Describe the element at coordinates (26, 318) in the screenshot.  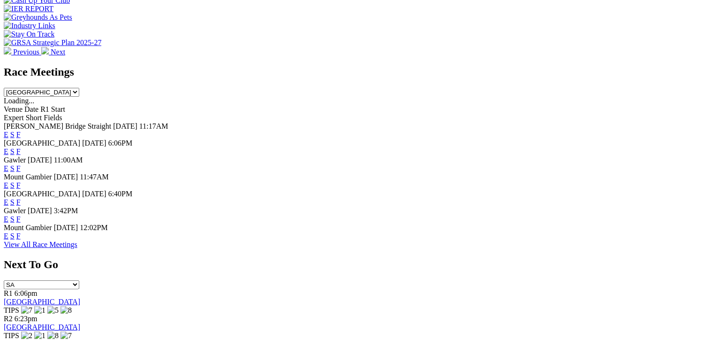
I see `span: 6:23pm` at that location.